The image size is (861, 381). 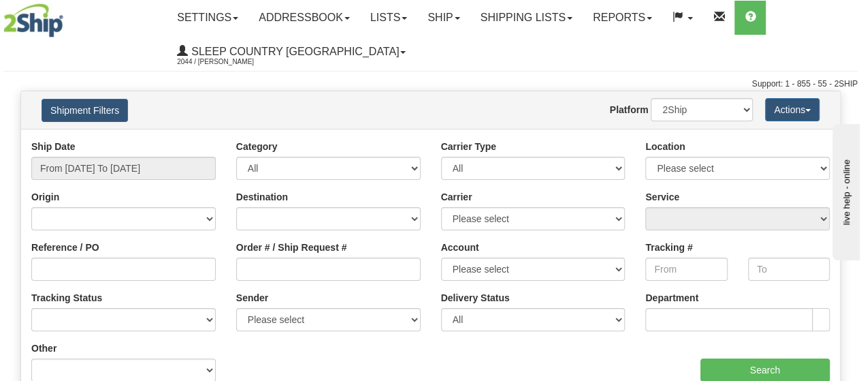 I want to click on label: Order # / Ship Request #, so click(x=291, y=247).